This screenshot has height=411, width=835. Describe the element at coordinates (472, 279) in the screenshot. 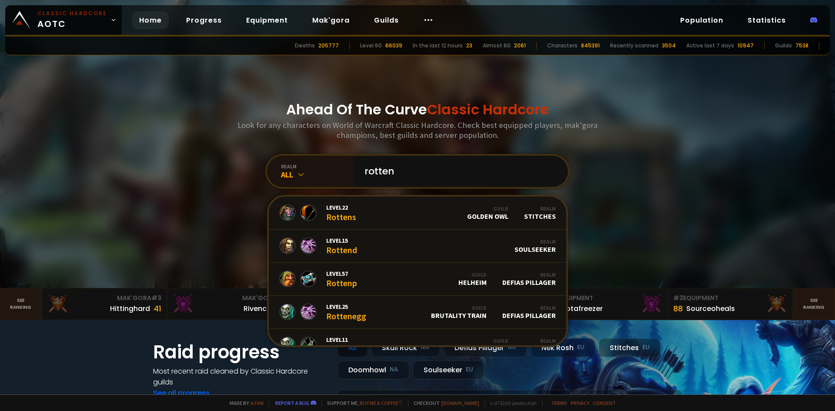

I see `div: Helheim` at that location.